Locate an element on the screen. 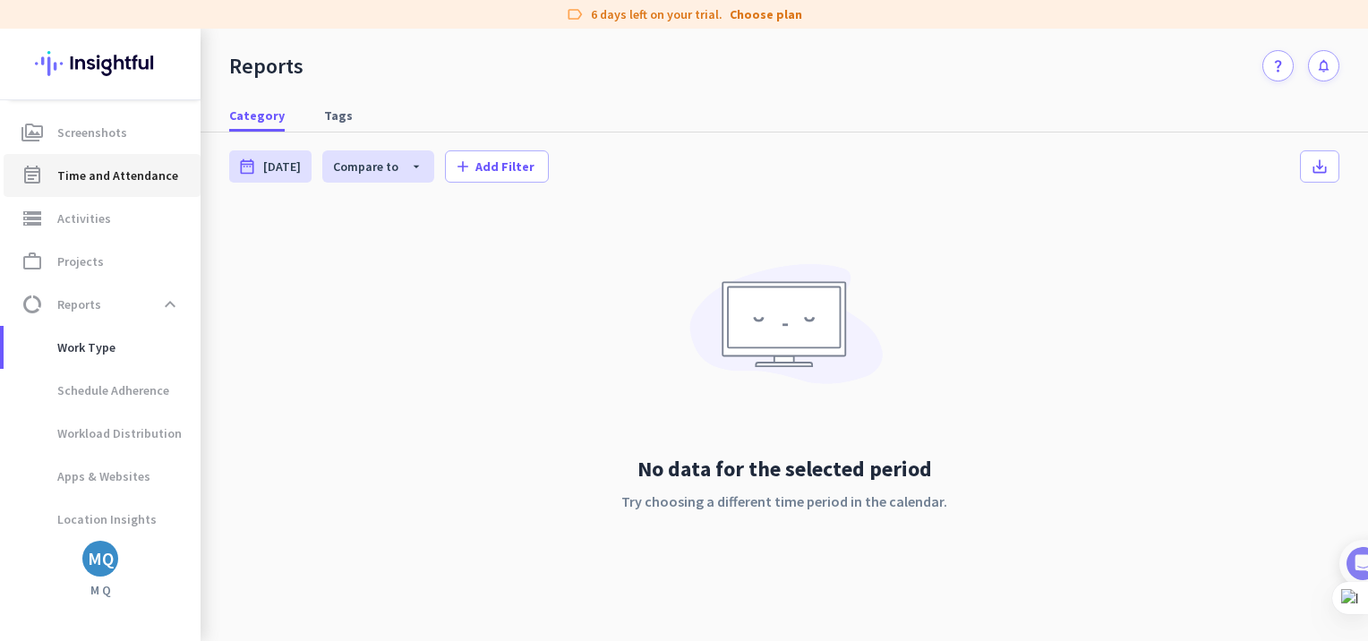  span: Tags is located at coordinates (339, 116).